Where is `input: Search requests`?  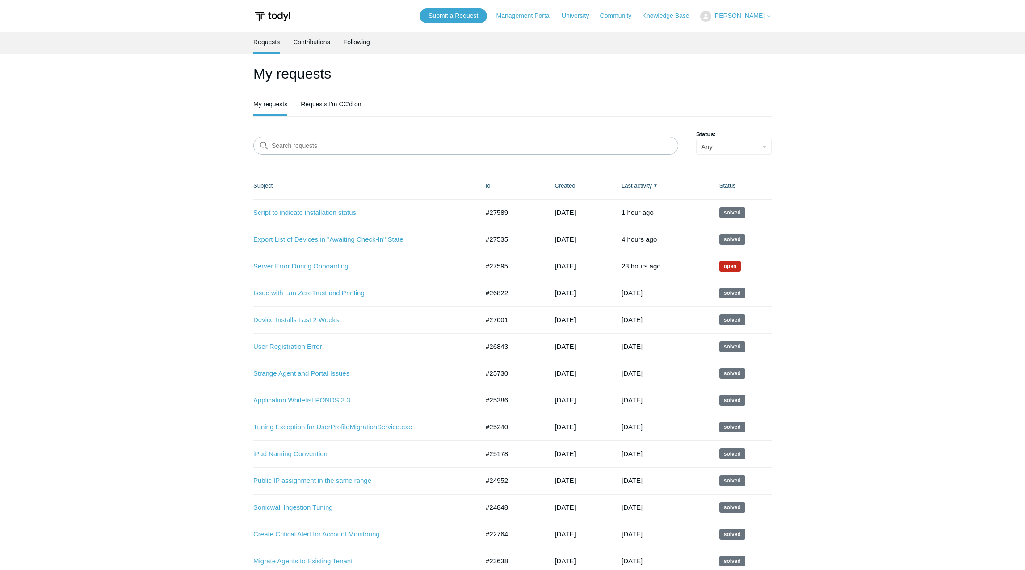
input: Search requests is located at coordinates (466, 146).